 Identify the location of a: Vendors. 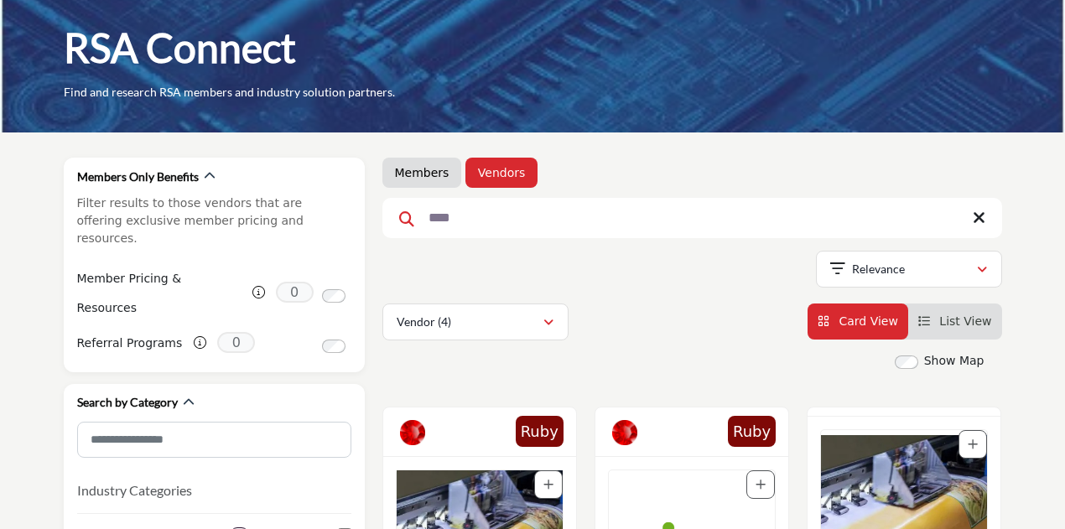
(502, 173).